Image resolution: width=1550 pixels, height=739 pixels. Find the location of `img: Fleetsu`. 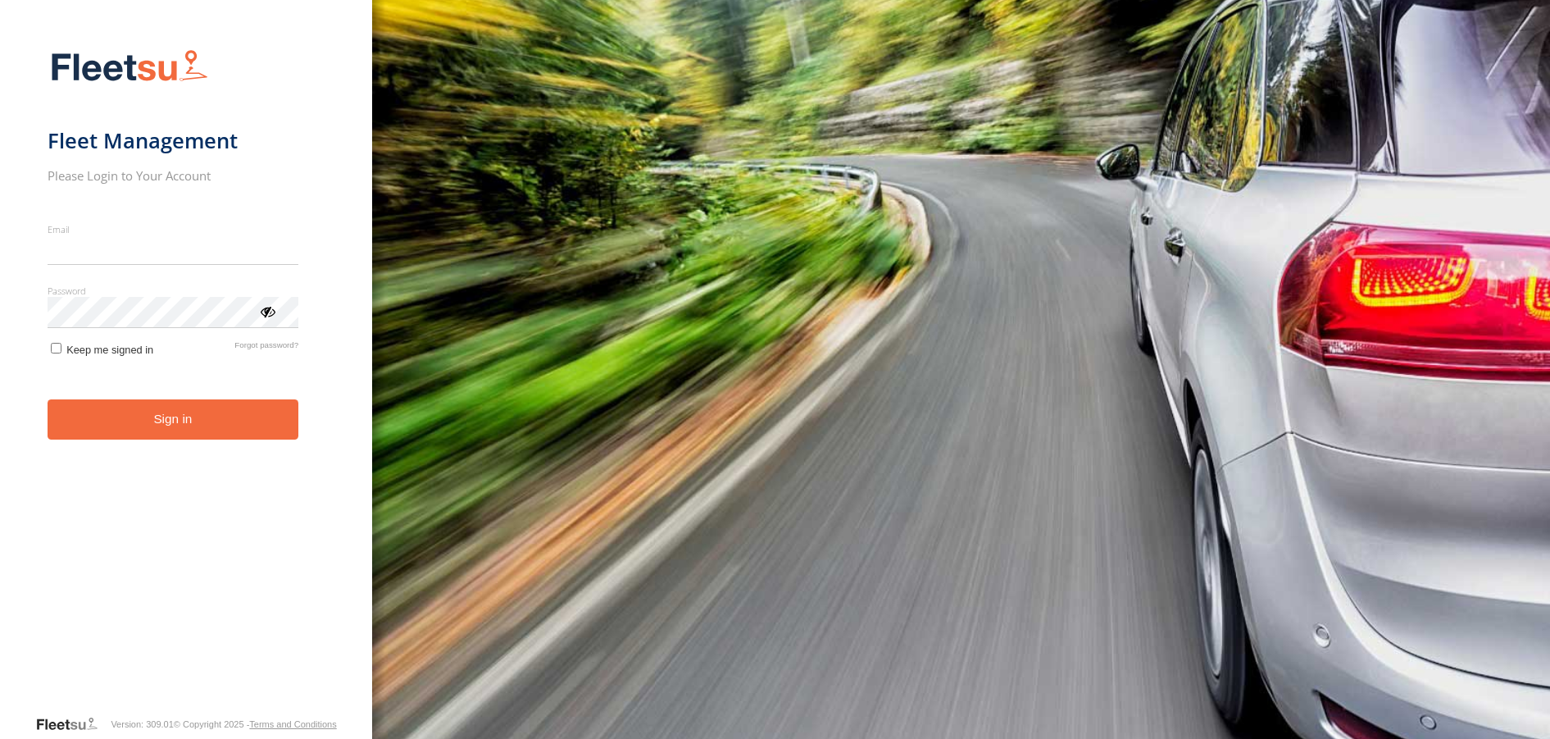

img: Fleetsu is located at coordinates (130, 66).